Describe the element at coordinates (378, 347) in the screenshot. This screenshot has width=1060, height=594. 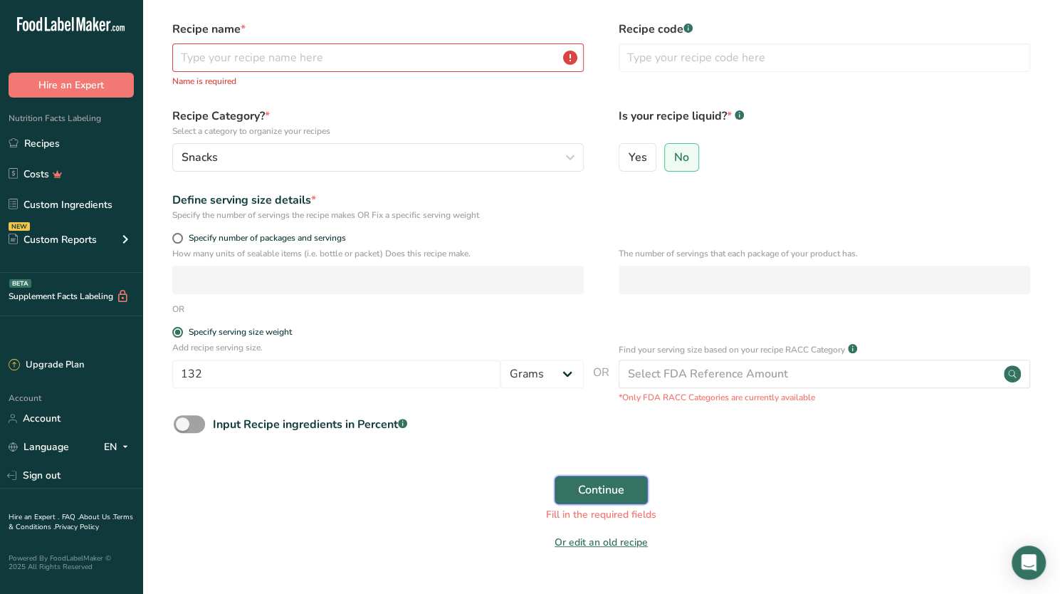
I see `p: Add recipe serving size.` at that location.